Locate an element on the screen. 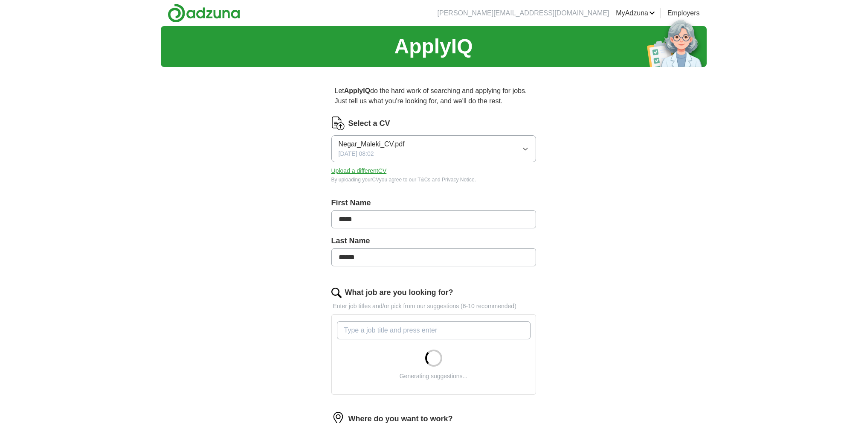 This screenshot has width=867, height=423. label: What job are you looking for? is located at coordinates (399, 292).